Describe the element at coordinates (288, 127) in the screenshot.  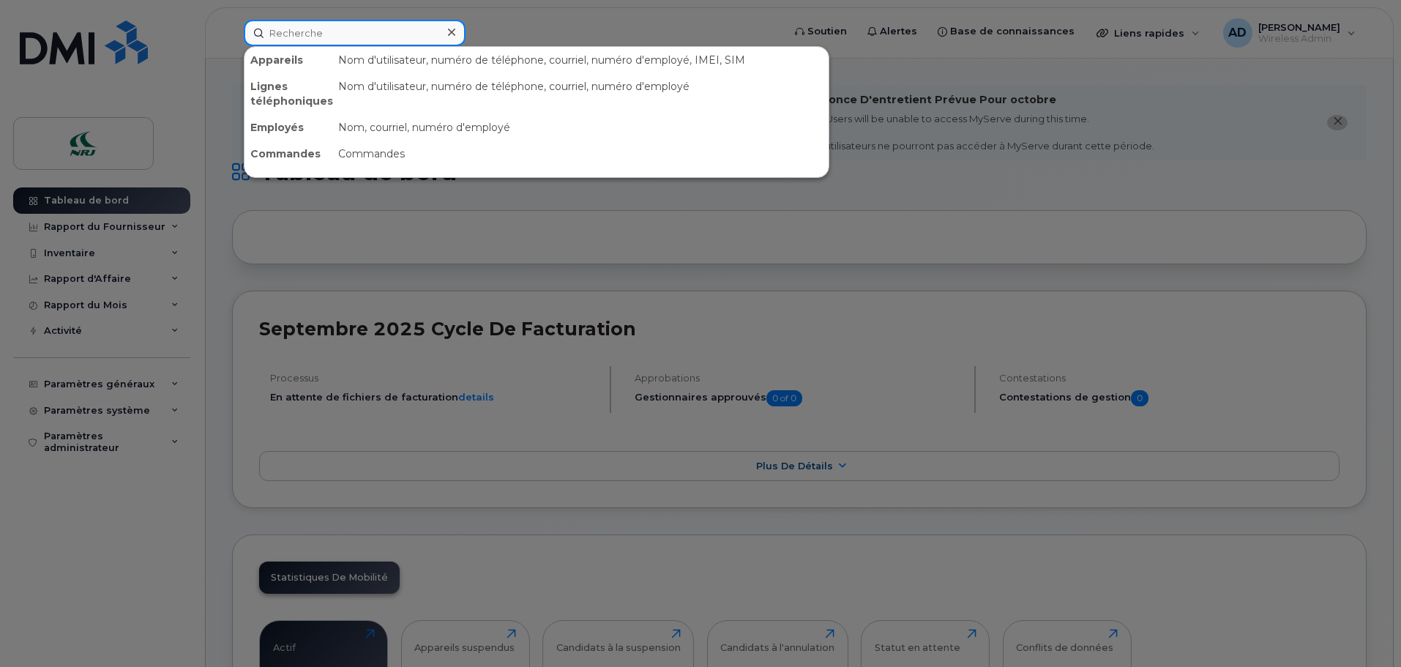
I see `div: Employés` at that location.